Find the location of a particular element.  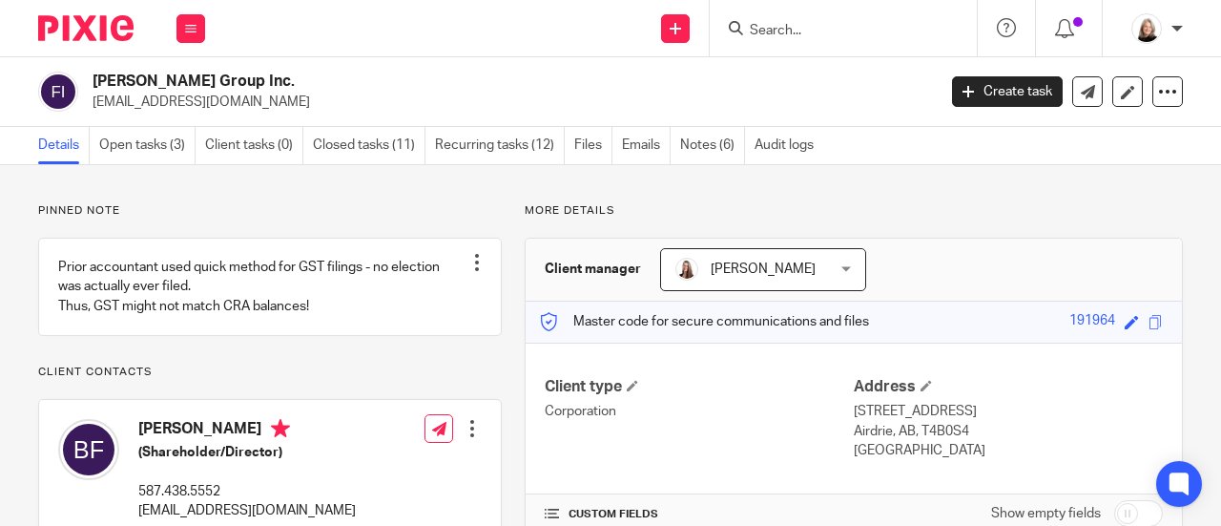

p: Airdrie, AB, T4B0S4 is located at coordinates (1008, 431).